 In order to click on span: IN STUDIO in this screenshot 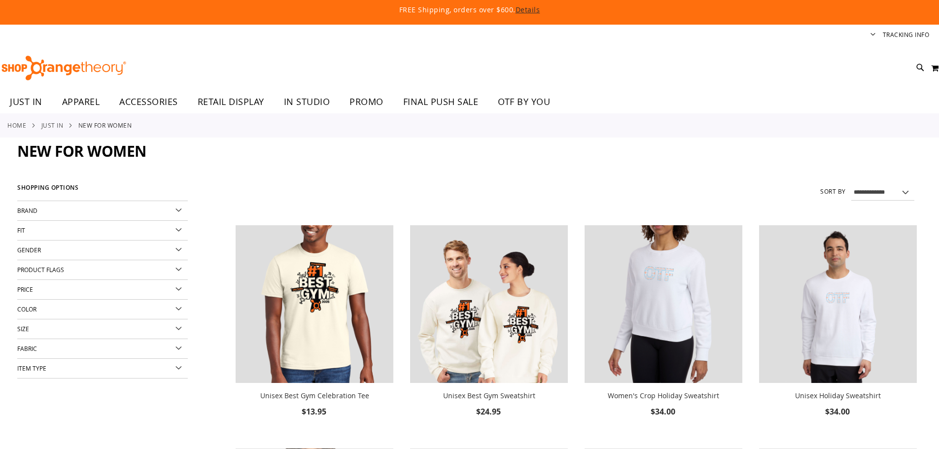, I will do `click(307, 101)`.